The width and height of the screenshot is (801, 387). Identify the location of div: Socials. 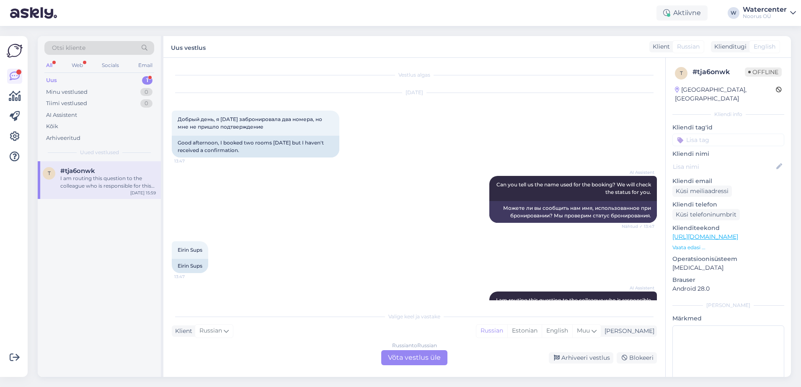
(110, 65).